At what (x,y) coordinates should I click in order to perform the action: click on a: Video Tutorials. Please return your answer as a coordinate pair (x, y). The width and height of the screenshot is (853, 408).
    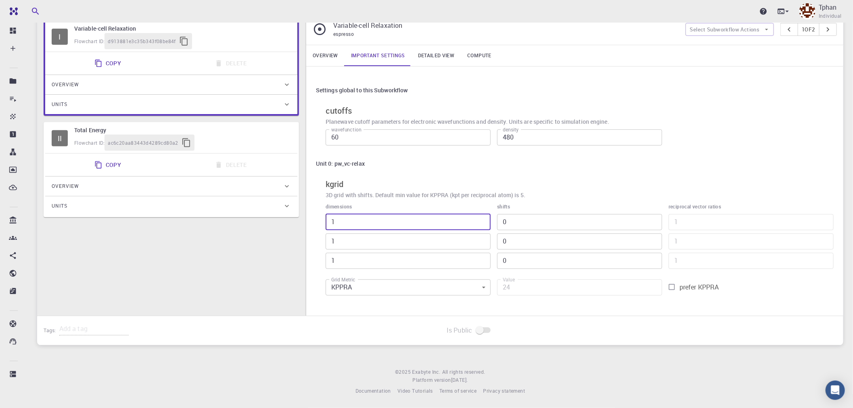
    Looking at the image, I should click on (415, 391).